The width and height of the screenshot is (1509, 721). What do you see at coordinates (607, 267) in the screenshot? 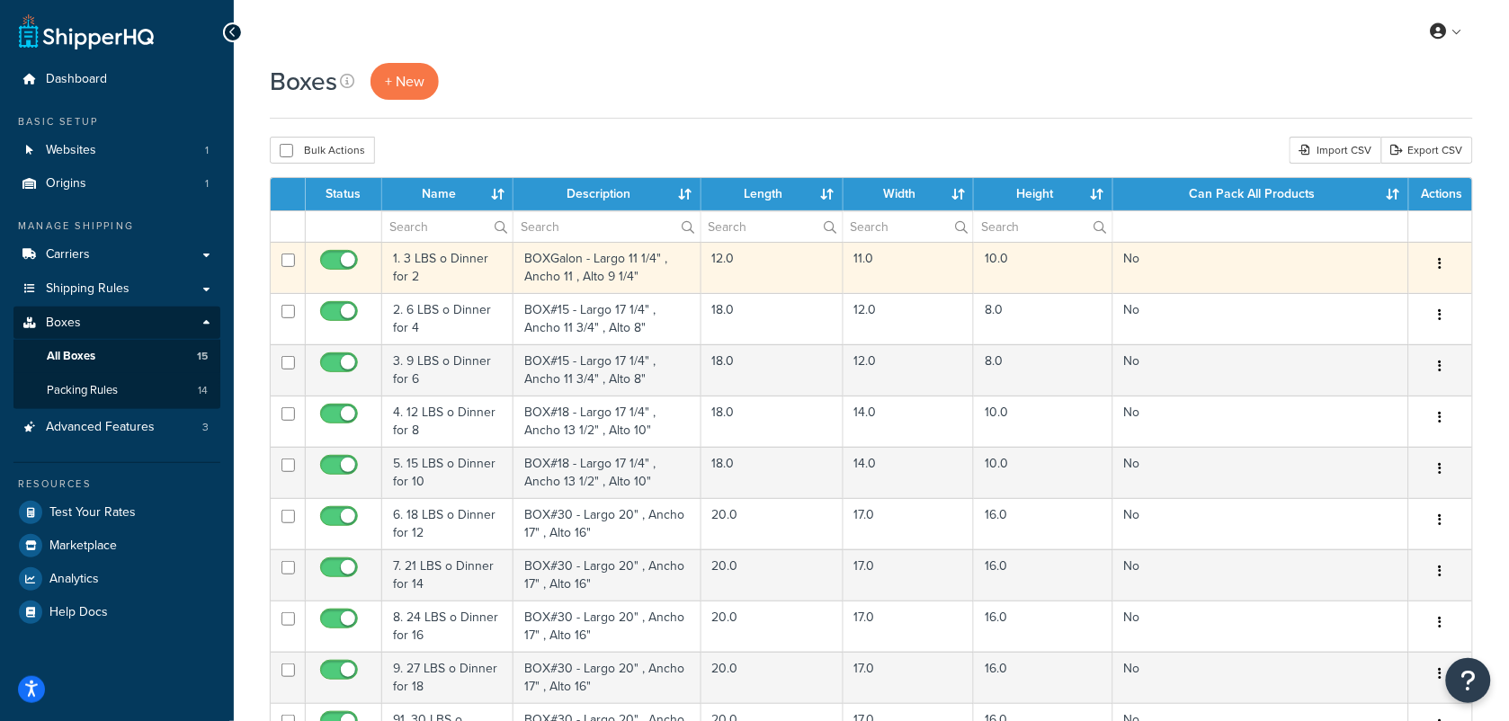
I see `td: BOXGalon - Largo 11 1/4" , Ancho 11 , Alto 9 1/4"` at bounding box center [607, 267].